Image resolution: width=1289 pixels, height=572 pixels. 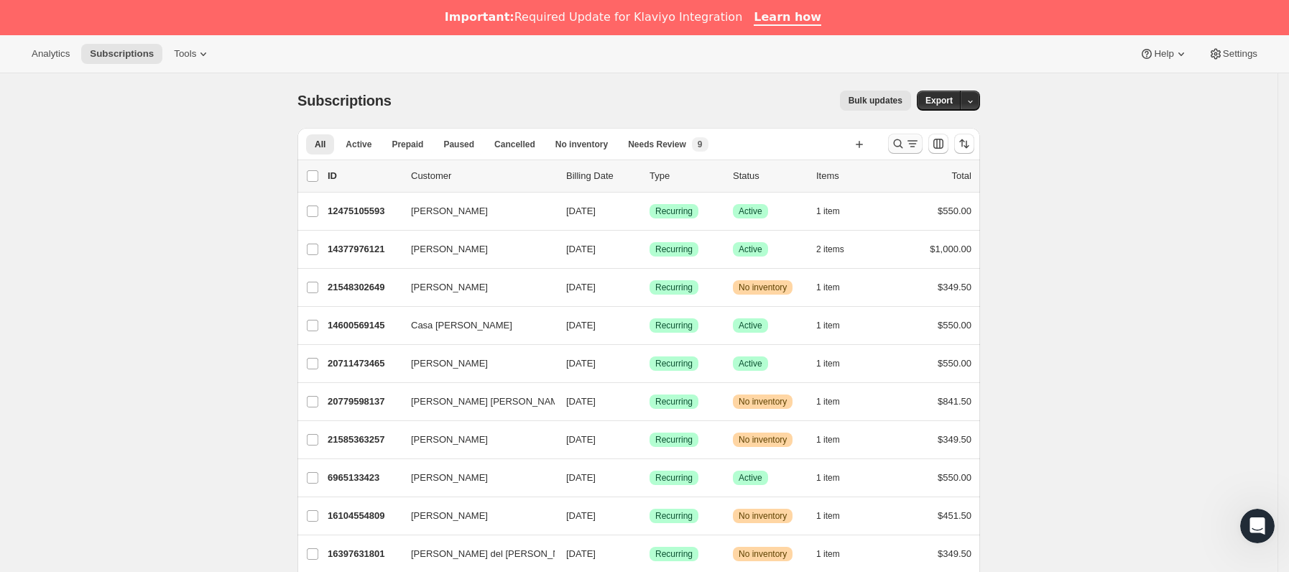 What do you see at coordinates (787, 18) in the screenshot?
I see `a: Learn how` at bounding box center [787, 18].